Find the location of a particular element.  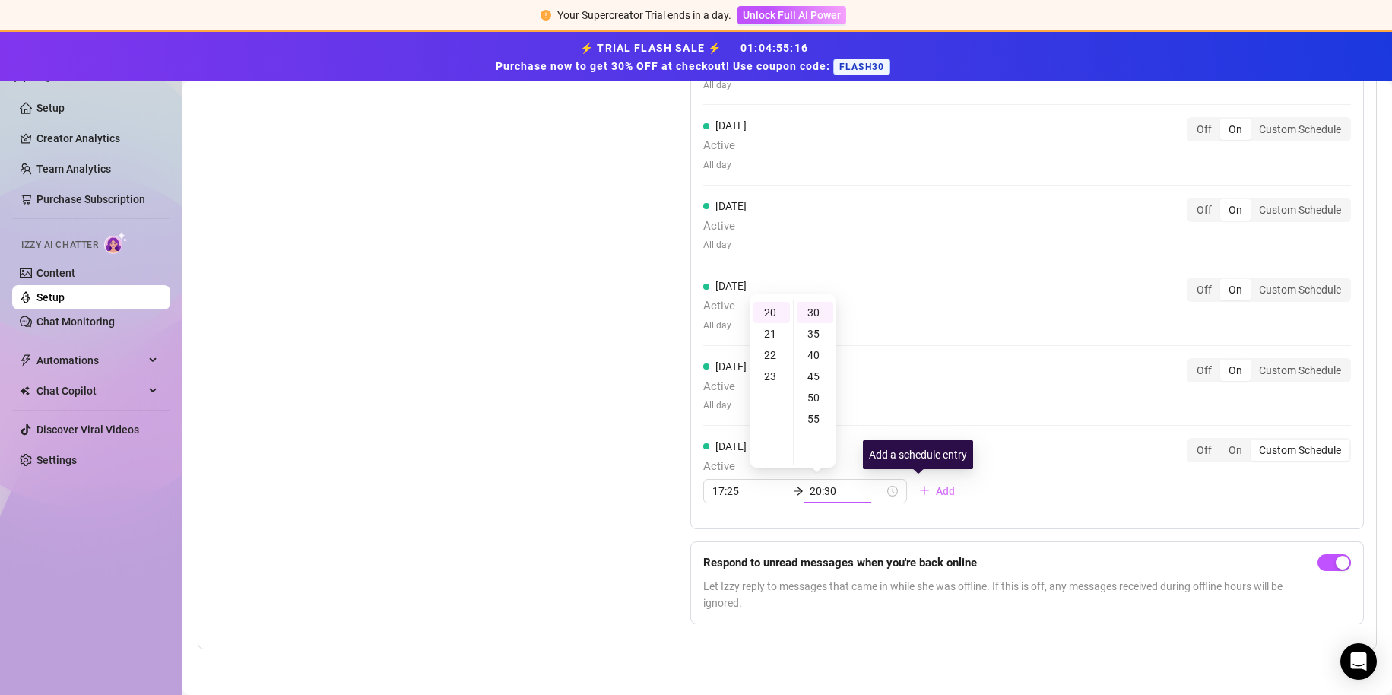

strong: Respond to unread messages when you're back online is located at coordinates (840, 563).